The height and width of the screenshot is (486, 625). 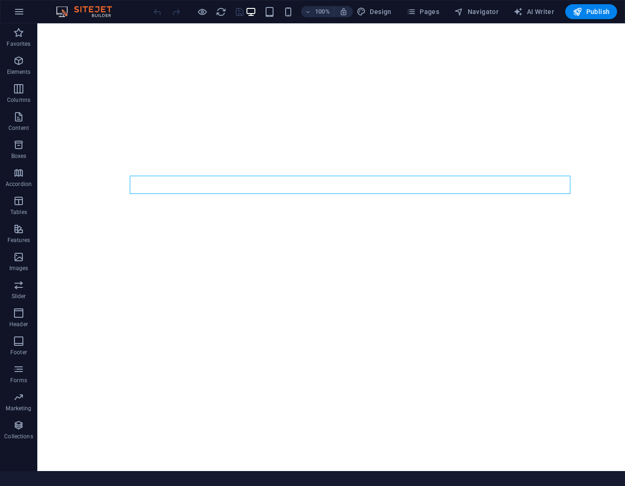 I want to click on p: Tables, so click(x=19, y=212).